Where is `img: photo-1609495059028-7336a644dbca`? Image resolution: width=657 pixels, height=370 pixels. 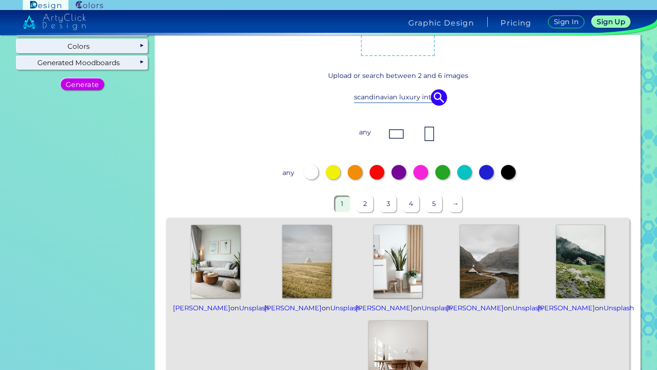
img: photo-1609495059028-7336a644dbca is located at coordinates (489, 262).